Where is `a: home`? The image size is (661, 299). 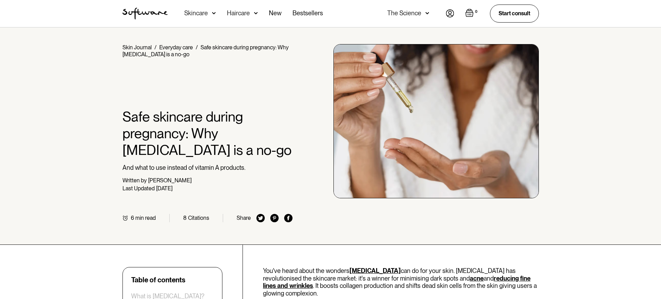 a: home is located at coordinates (145, 14).